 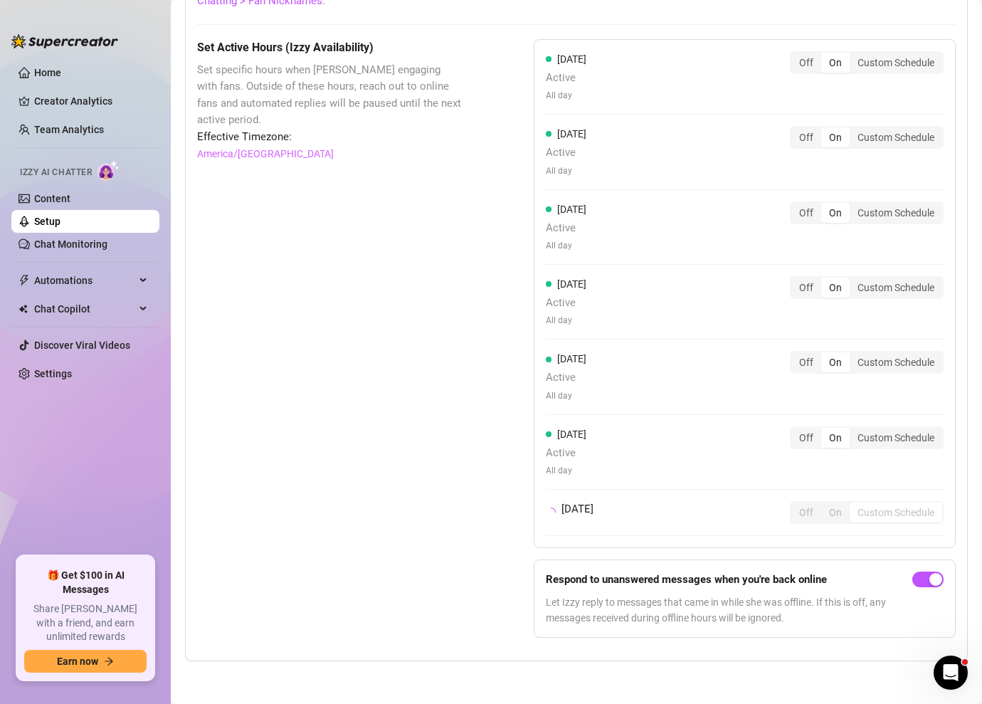 I want to click on img: AI Chatter, so click(x=108, y=170).